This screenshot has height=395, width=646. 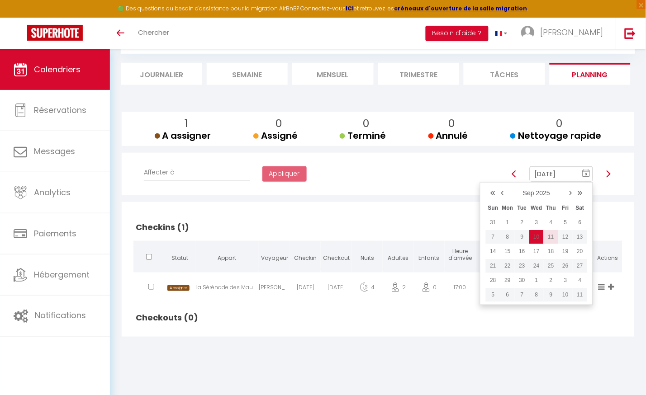 What do you see at coordinates (565, 295) in the screenshot?
I see `td: Oct 10, 2025` at bounding box center [565, 295].